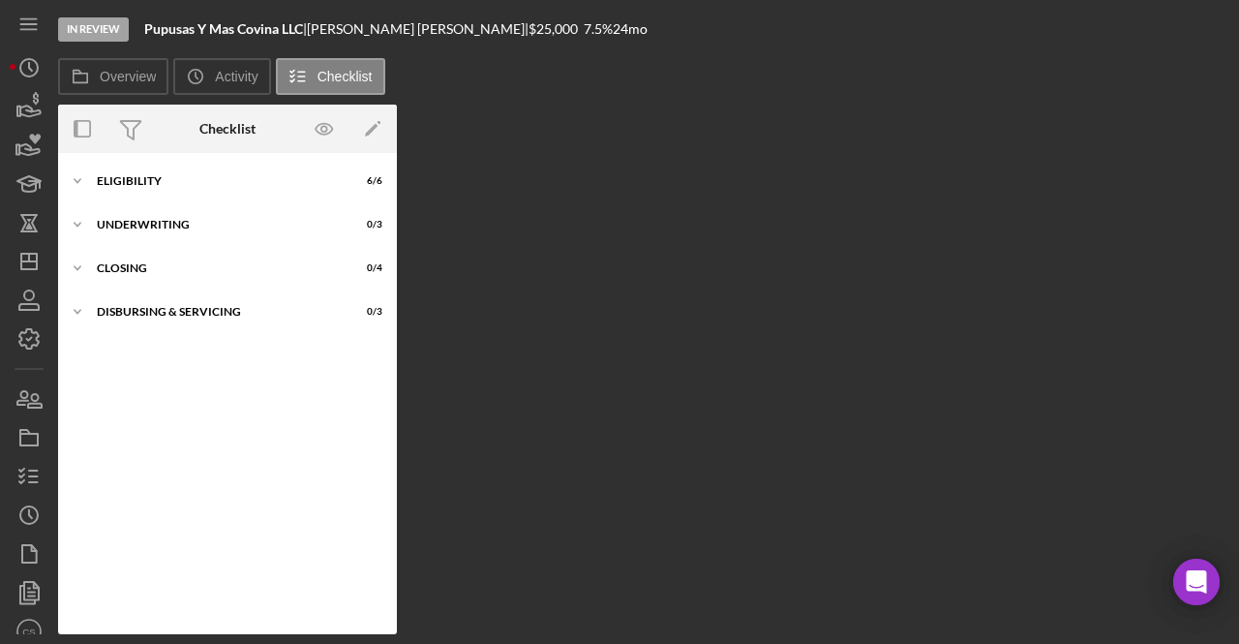 The width and height of the screenshot is (1239, 644). I want to click on div: 24 mo, so click(630, 29).